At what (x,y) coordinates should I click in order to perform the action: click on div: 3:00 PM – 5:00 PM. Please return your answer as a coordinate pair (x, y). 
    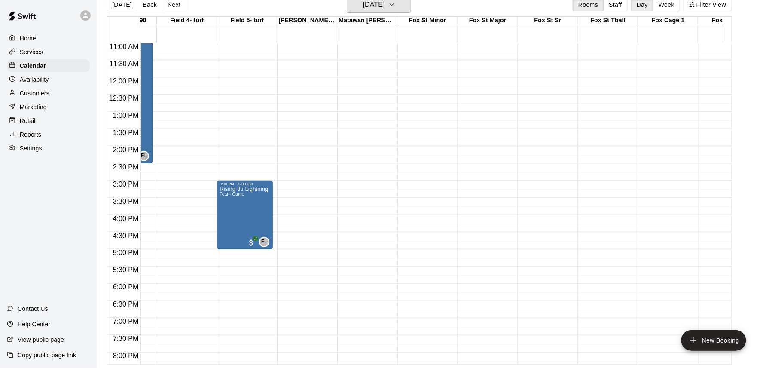
    Looking at the image, I should click on (245, 184).